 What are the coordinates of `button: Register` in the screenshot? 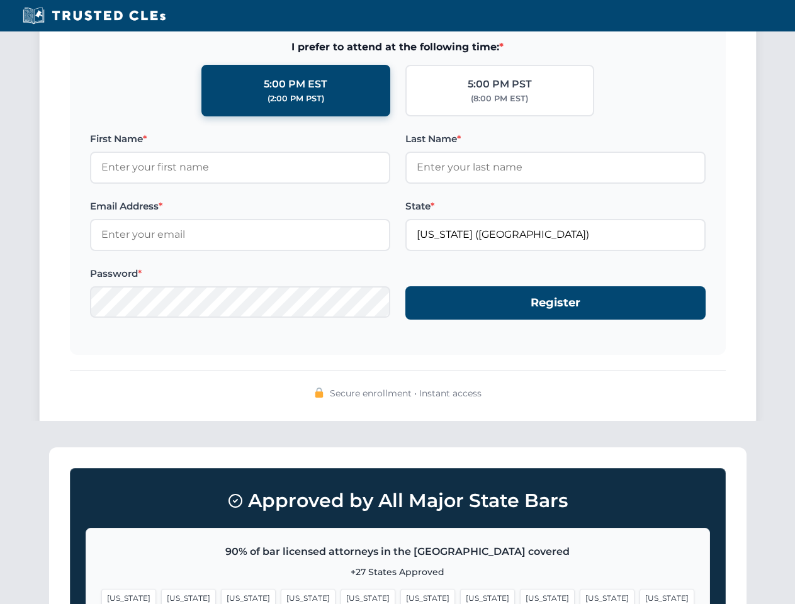 It's located at (555, 303).